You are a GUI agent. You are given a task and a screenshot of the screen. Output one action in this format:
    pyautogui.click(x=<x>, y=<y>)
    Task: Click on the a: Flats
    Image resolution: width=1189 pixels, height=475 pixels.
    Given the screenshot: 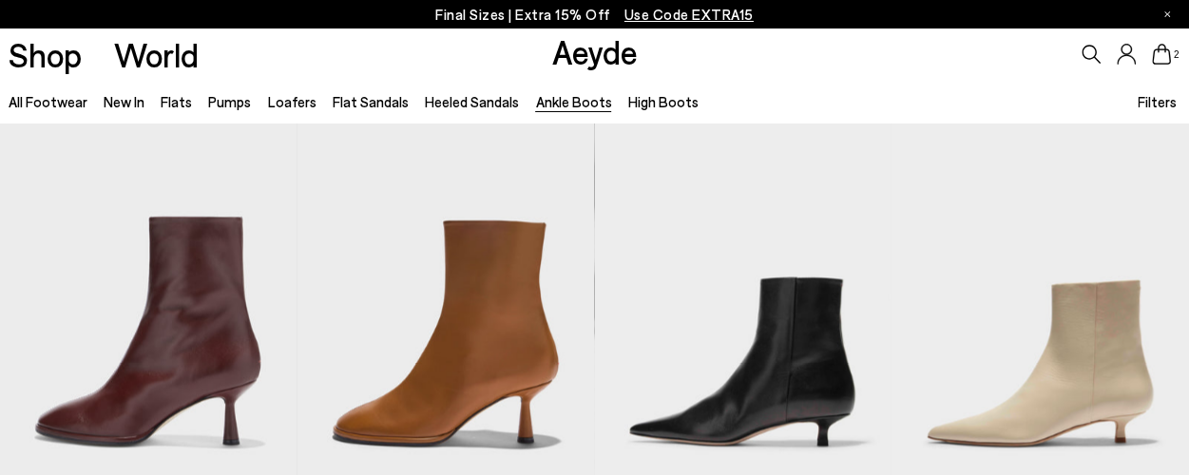 What is the action you would take?
    pyautogui.click(x=176, y=102)
    